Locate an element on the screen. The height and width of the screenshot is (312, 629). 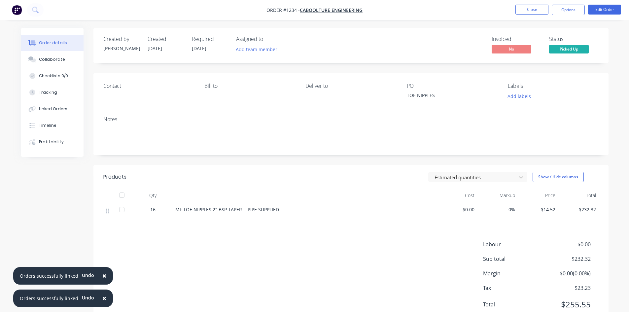
span: Margin is located at coordinates (512, 273).